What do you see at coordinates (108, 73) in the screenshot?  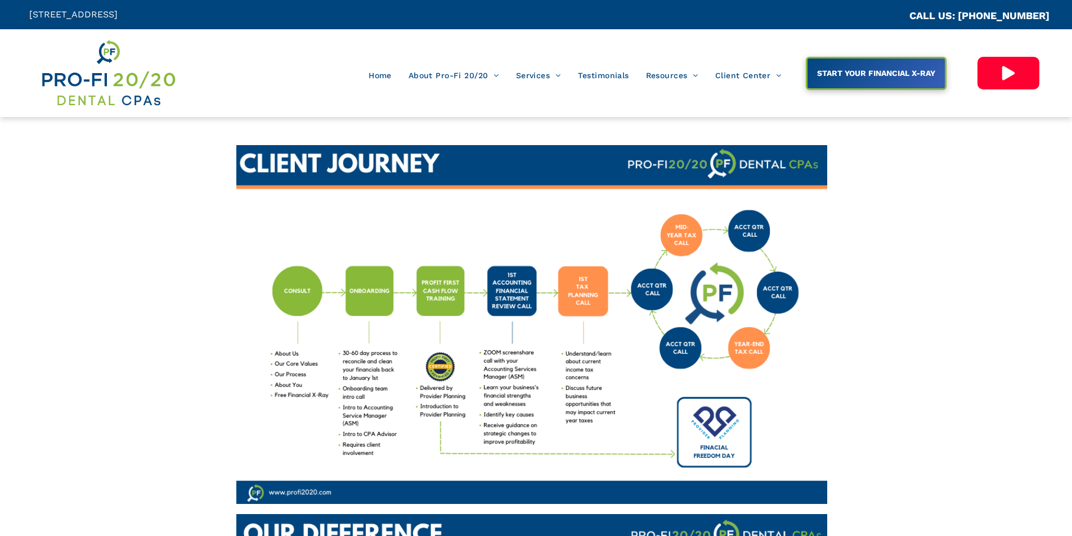 I see `img: Get Dental CPA Consulting, Bookkeeping, & Bank Loans` at bounding box center [108, 73].